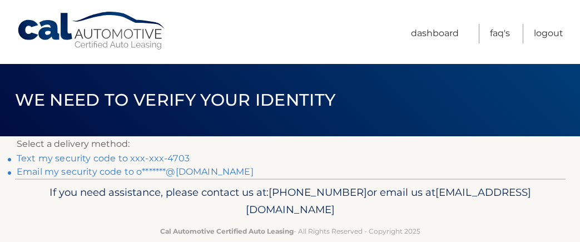 Image resolution: width=580 pixels, height=242 pixels. I want to click on a: FAQ's, so click(500, 33).